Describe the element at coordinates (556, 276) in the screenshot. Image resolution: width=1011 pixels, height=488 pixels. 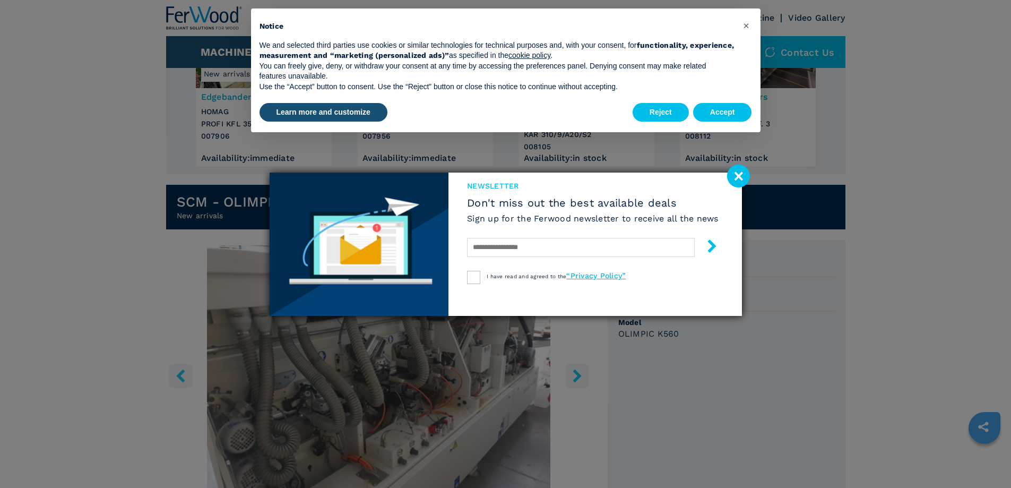
I see `span: I have read and agreed to the` at that location.